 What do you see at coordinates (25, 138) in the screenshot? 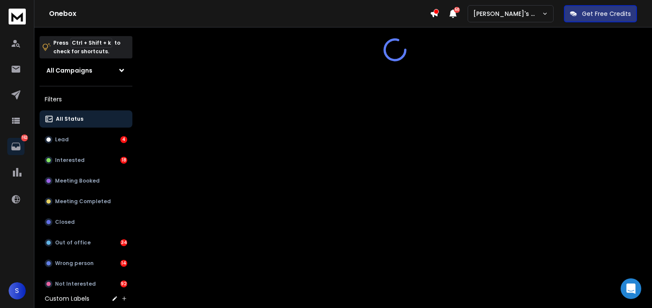
I see `p: 162` at bounding box center [25, 138].